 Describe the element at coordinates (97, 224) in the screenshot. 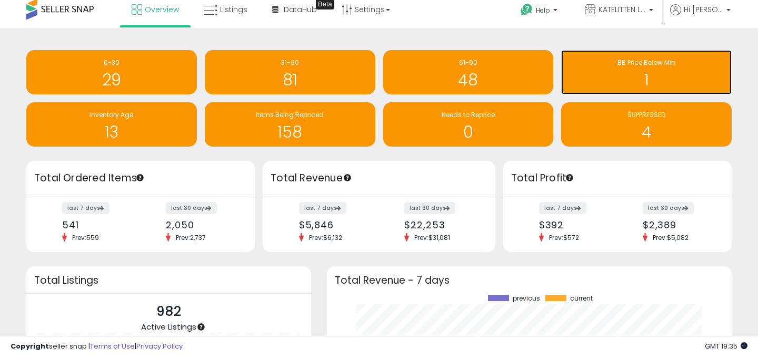

I see `div: 541` at that location.